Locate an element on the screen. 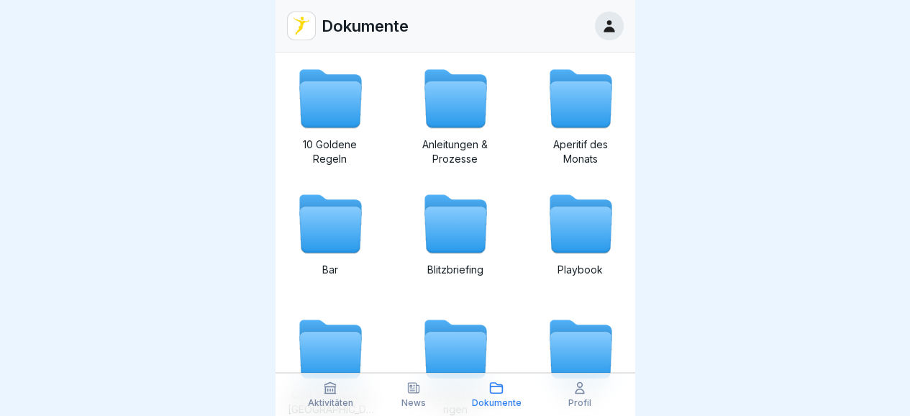 This screenshot has width=910, height=416. a: Anleitungen & Prozesse is located at coordinates (455, 115).